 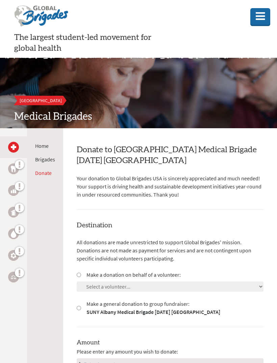 What do you see at coordinates (14, 147) in the screenshot?
I see `img: Medical` at bounding box center [14, 147].